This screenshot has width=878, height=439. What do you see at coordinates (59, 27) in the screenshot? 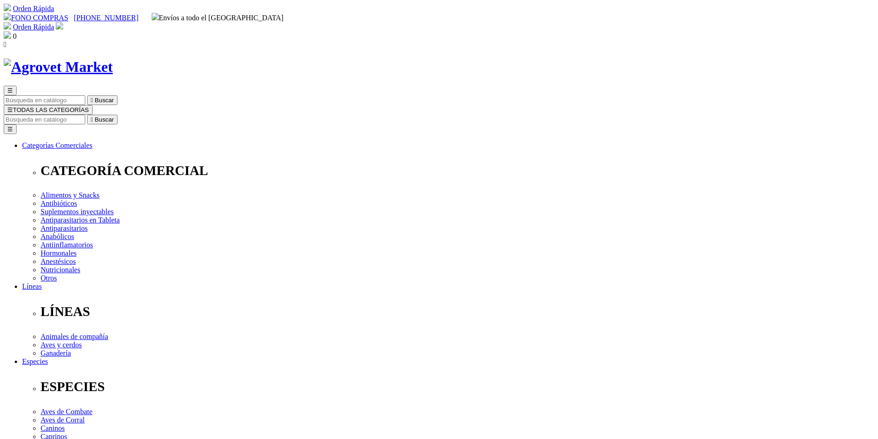
I see `a: Acceda a su cuenta de cliente` at bounding box center [59, 27].